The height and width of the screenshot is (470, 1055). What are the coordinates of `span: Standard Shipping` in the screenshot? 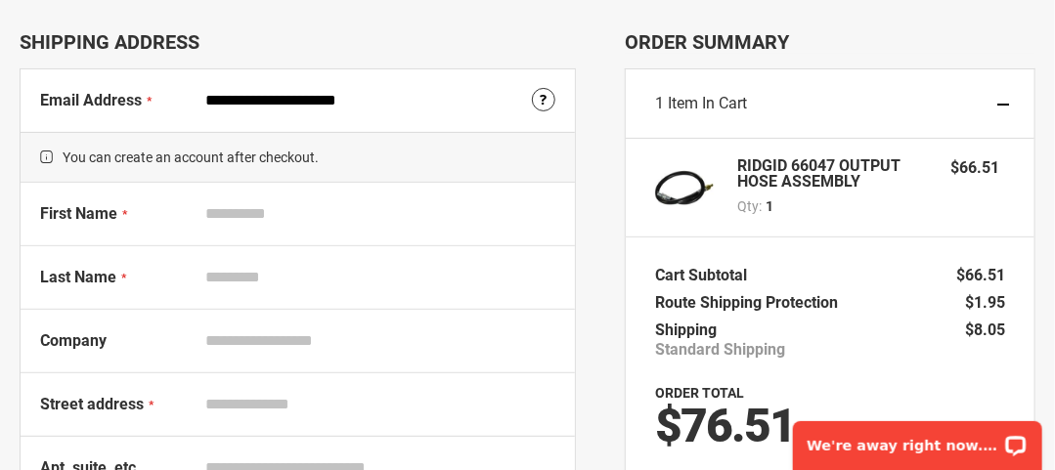 It's located at (720, 350).